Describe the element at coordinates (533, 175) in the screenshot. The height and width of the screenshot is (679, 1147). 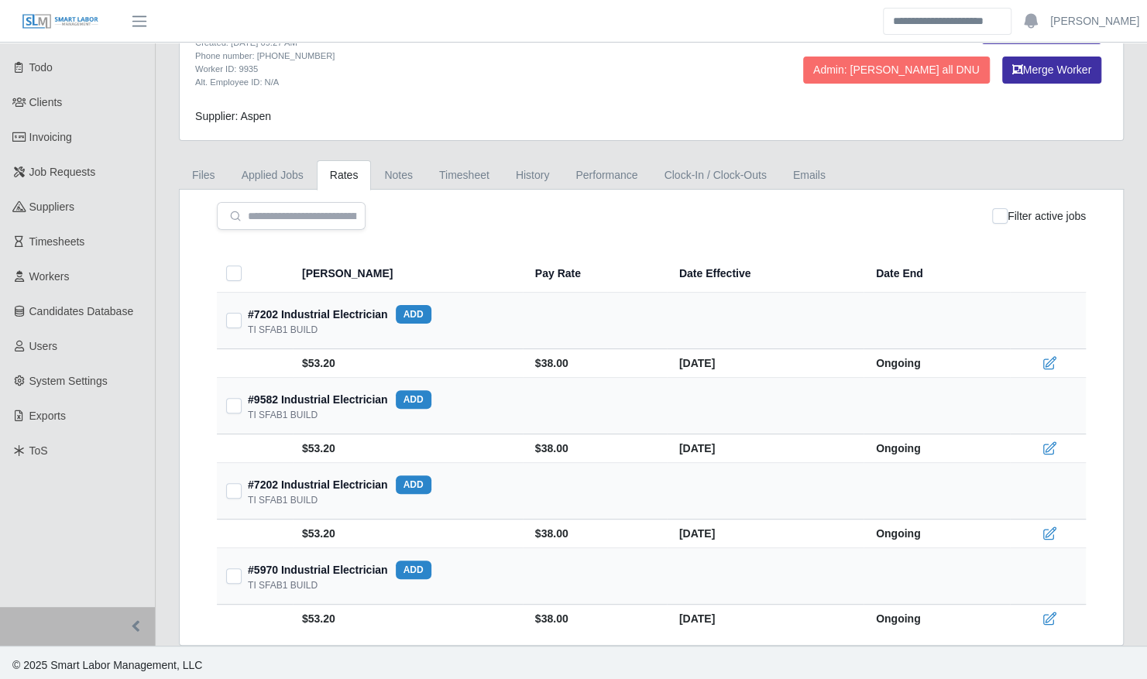
I see `a: History` at that location.